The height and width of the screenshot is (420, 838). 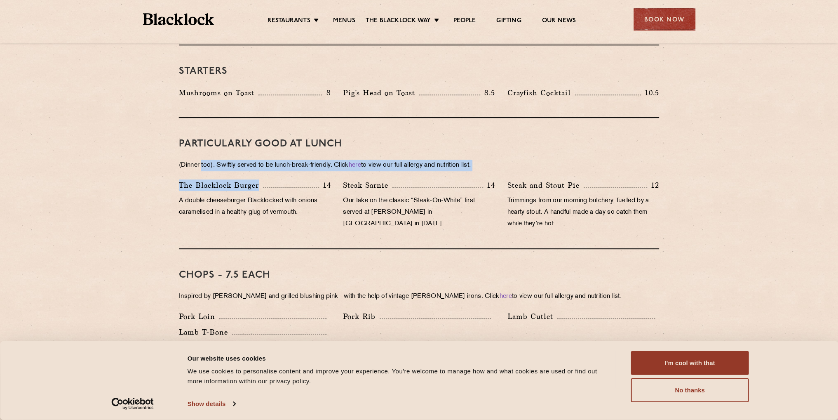 I want to click on p: Mushrooms on Toast, so click(x=219, y=93).